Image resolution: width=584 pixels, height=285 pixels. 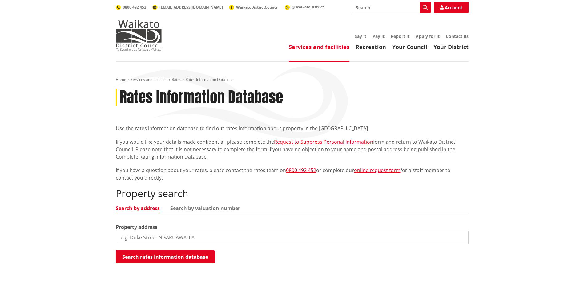 I want to click on p: Use the rates information database to find out rates information about property in the [GEOGRAPHI..., so click(x=292, y=128).